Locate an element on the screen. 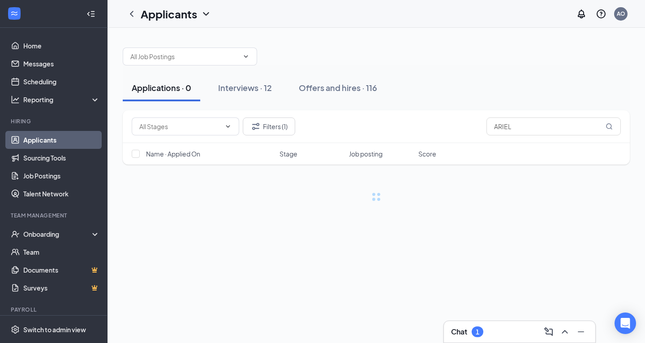  span: Job posting is located at coordinates (366, 154).